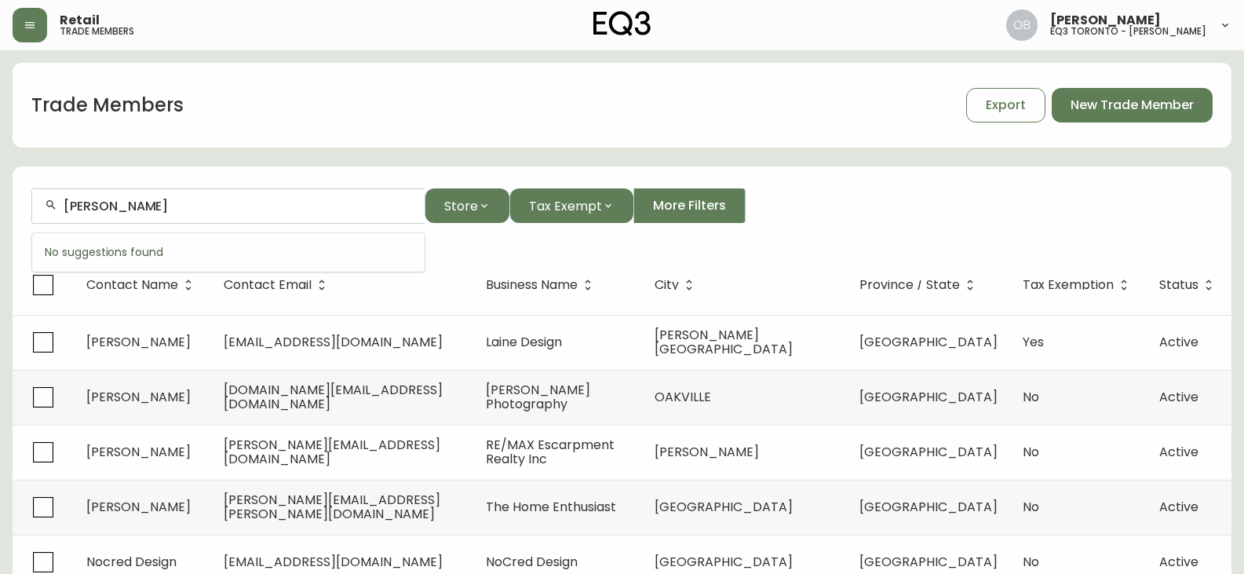 The width and height of the screenshot is (1244, 574). Describe the element at coordinates (131, 561) in the screenshot. I see `span: Nocred Design` at that location.